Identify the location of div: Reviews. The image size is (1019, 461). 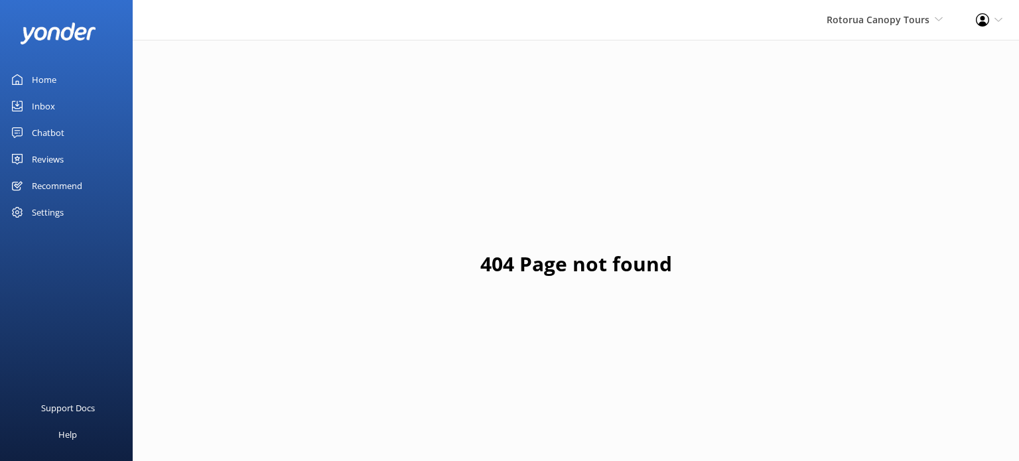
(48, 159).